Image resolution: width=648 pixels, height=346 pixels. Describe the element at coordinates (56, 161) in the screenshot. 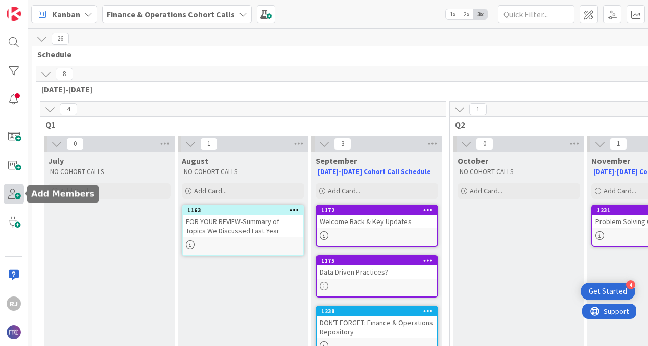

I see `span: July` at that location.